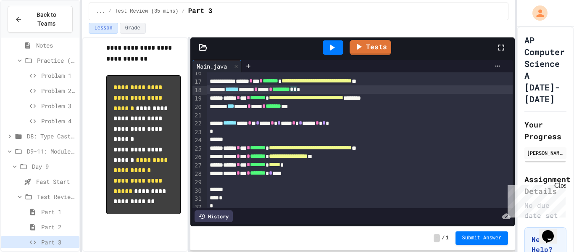  I want to click on div: 20, so click(197, 107).